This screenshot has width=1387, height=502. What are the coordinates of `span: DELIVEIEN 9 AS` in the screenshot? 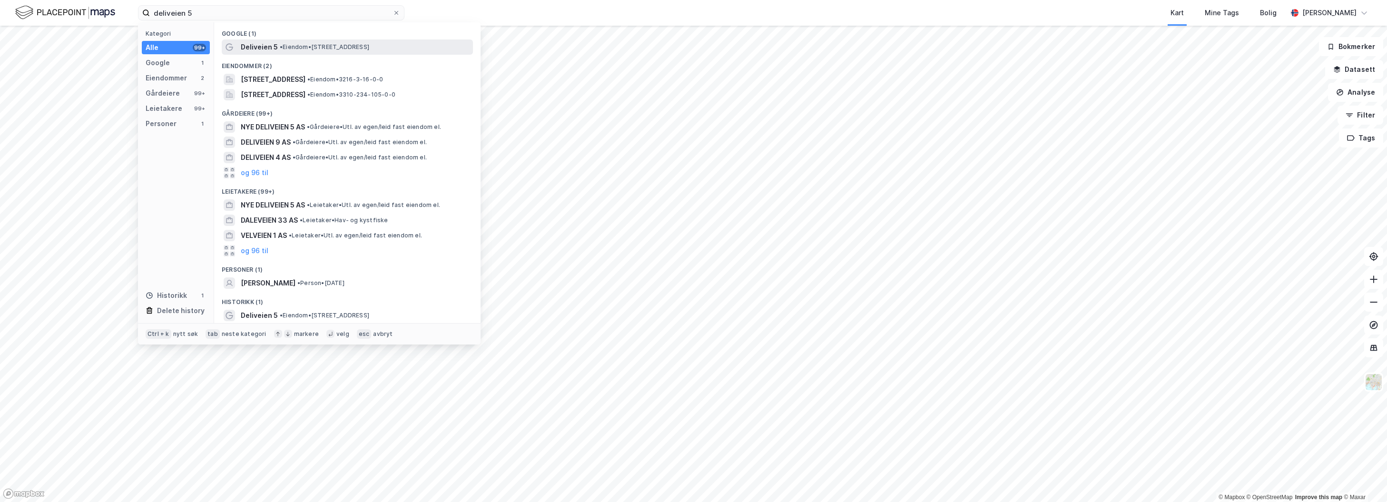 It's located at (265, 142).